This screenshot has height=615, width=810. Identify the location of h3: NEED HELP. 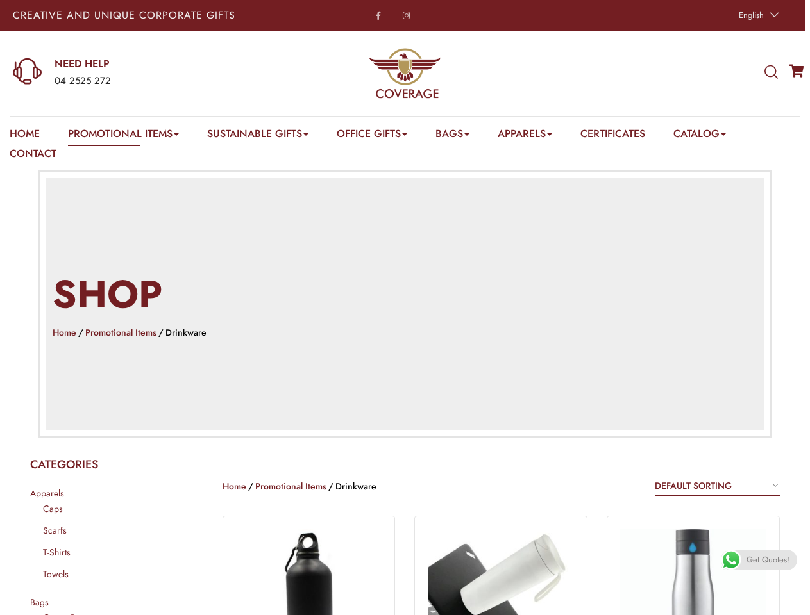
(159, 64).